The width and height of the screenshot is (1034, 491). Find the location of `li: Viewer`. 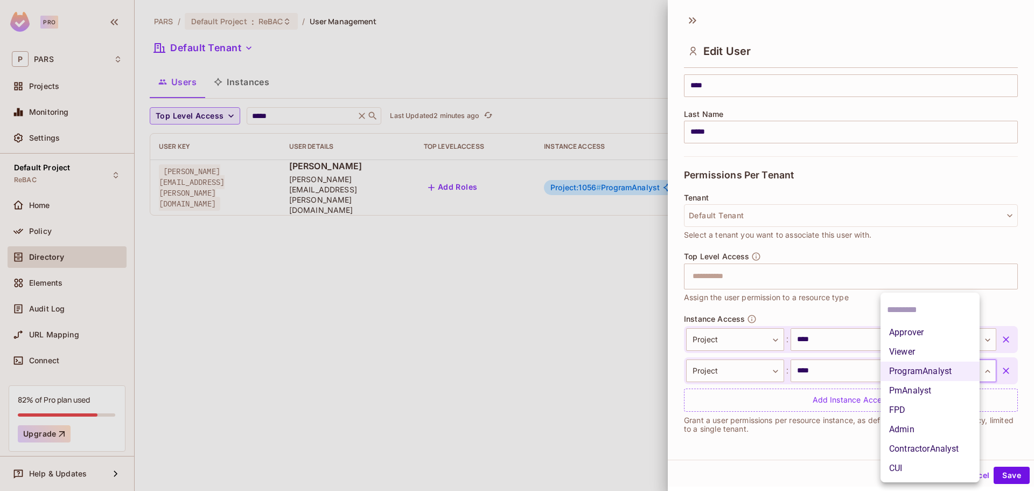

li: Viewer is located at coordinates (930, 352).